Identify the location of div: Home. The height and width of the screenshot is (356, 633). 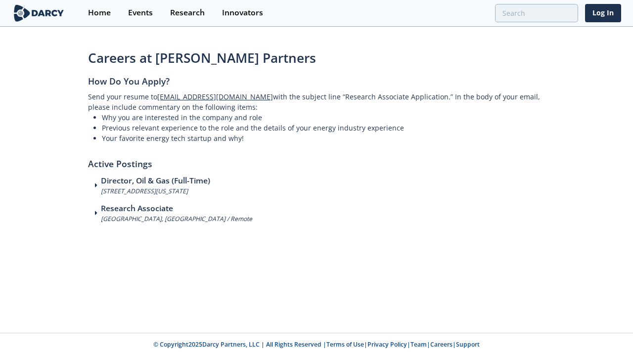
(99, 13).